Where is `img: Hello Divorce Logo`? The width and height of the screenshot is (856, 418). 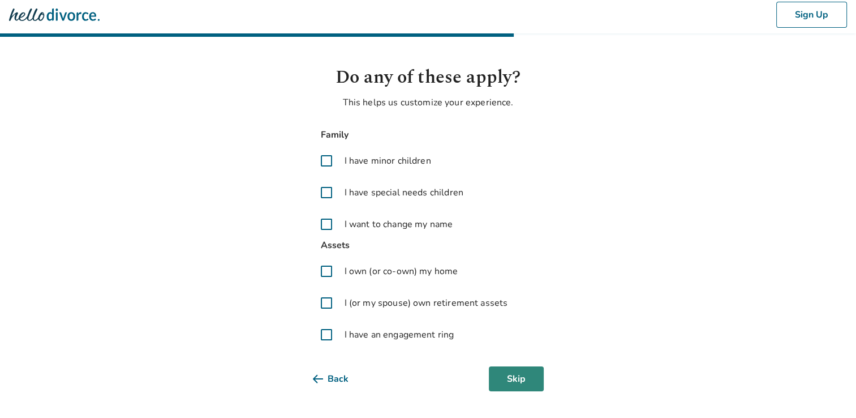
img: Hello Divorce Logo is located at coordinates (54, 15).